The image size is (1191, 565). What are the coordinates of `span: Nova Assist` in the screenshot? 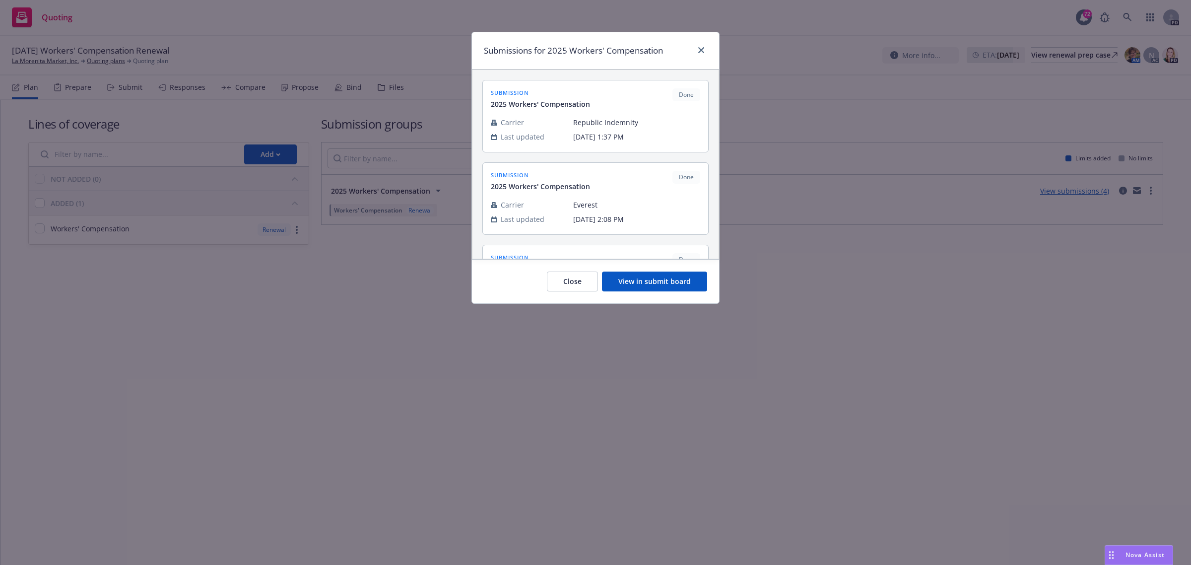 It's located at (1145, 554).